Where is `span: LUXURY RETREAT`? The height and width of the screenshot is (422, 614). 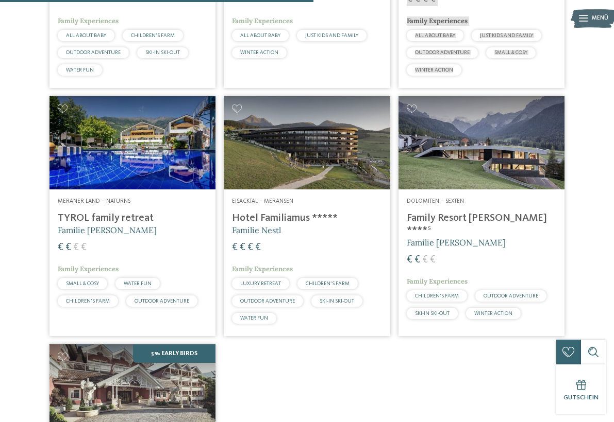 span: LUXURY RETREAT is located at coordinates (260, 284).